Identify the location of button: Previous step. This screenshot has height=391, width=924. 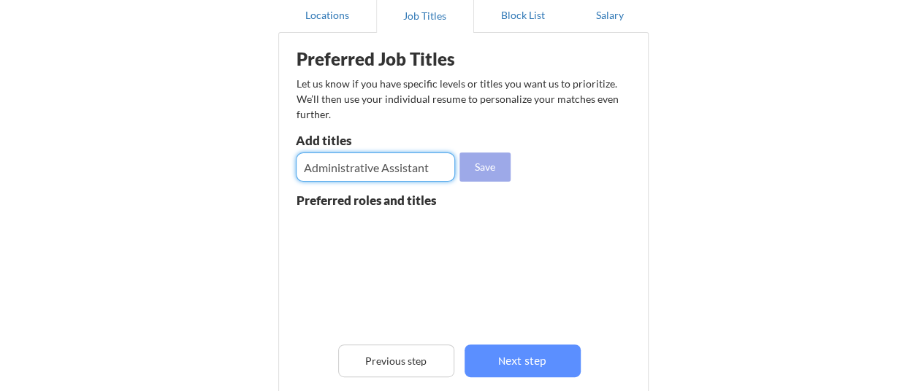
(396, 361).